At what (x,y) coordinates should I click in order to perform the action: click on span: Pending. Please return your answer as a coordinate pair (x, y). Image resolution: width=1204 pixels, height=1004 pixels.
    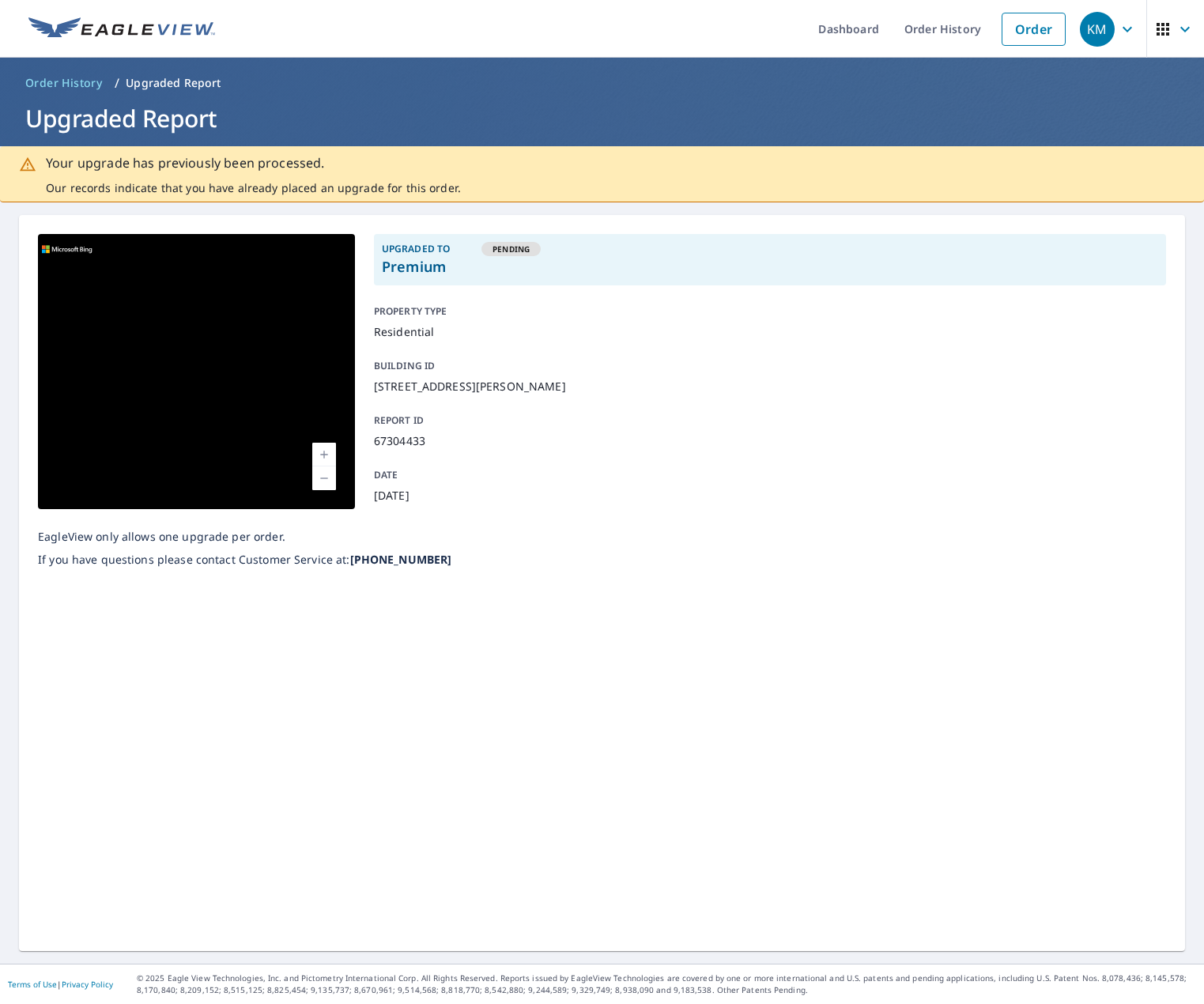
    Looking at the image, I should click on (511, 249).